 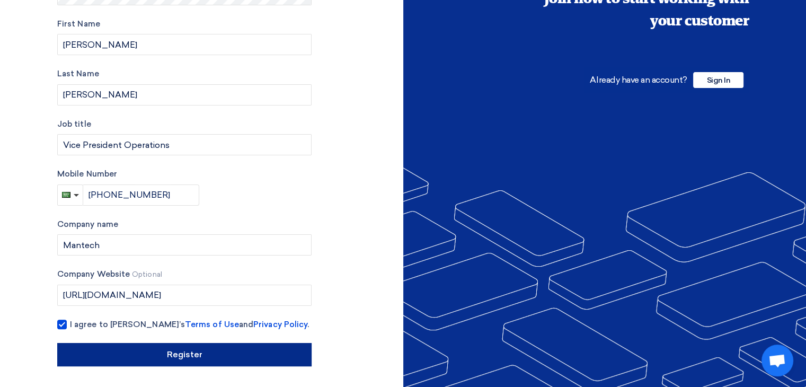 What do you see at coordinates (718, 79) in the screenshot?
I see `a: Sign In` at bounding box center [718, 79].